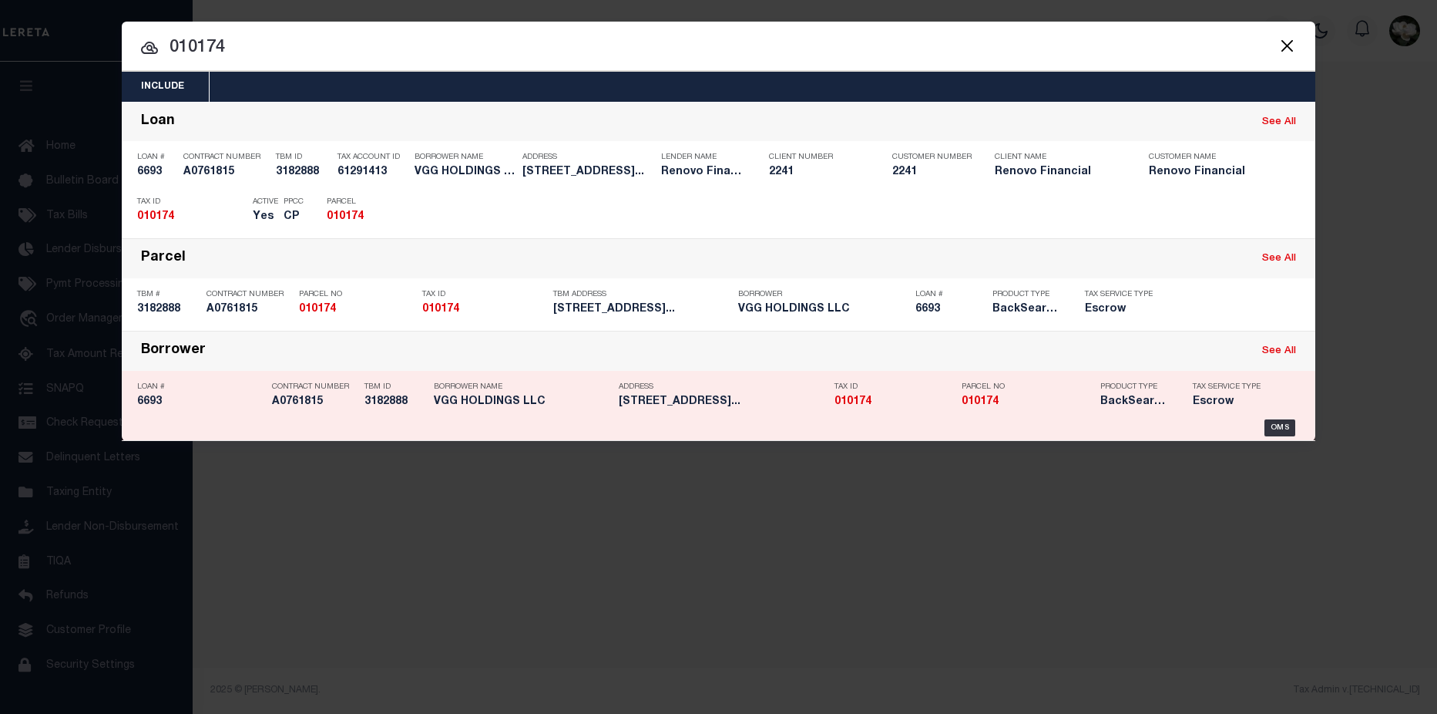  I want to click on p: Borrower, so click(823, 294).